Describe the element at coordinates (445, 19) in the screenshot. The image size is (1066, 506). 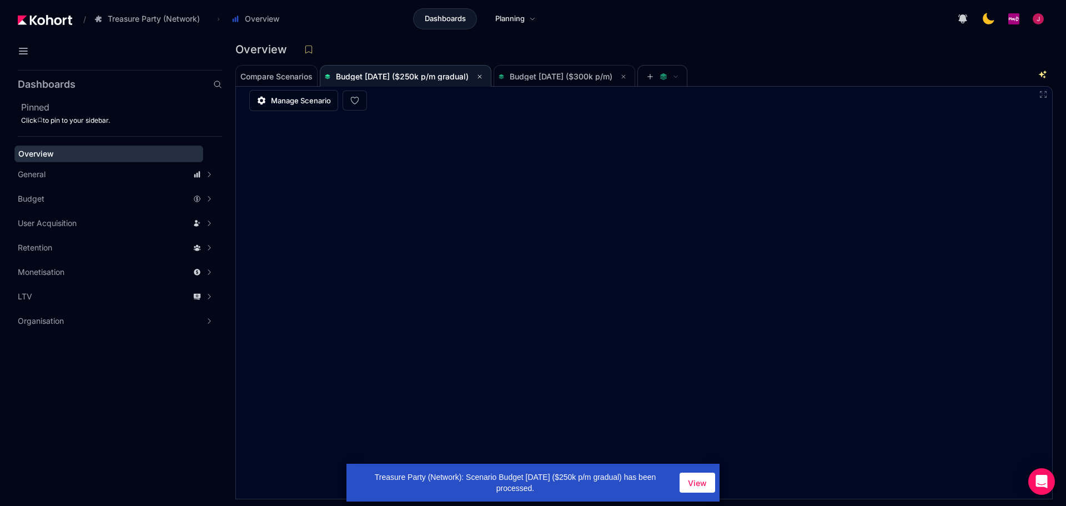
I see `span: Dashboards` at that location.